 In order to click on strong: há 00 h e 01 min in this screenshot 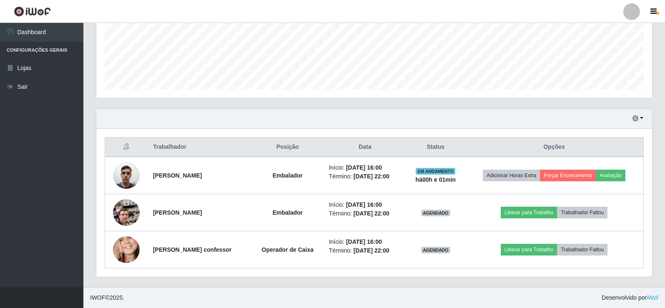, I will do `click(436, 180)`.